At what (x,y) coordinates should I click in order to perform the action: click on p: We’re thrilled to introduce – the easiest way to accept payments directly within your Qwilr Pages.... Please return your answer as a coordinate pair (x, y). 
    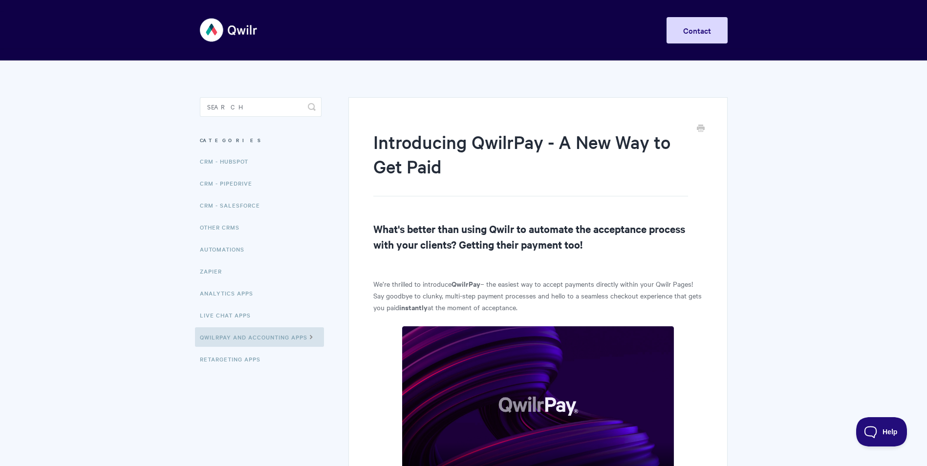
    Looking at the image, I should click on (537, 295).